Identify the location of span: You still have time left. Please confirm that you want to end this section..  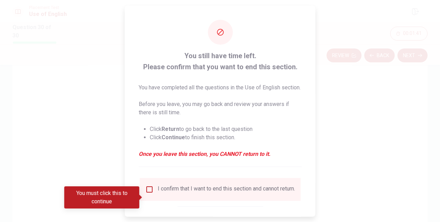
(220, 61).